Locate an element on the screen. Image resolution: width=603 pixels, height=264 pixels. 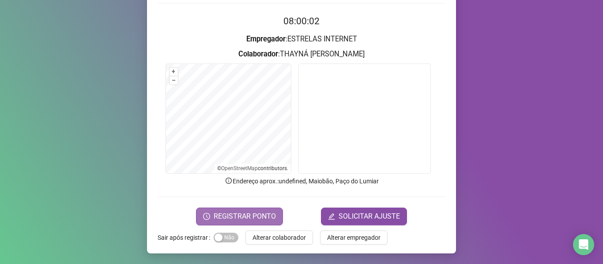
span: SOLICITAR AJUSTE is located at coordinates (369, 217).